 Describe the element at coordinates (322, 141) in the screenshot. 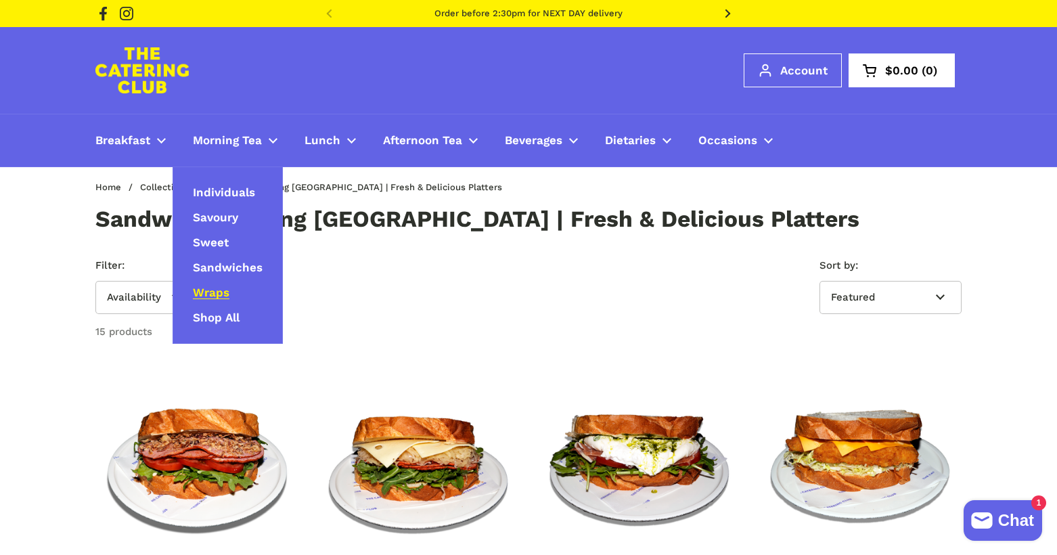

I see `span: Lunch` at that location.